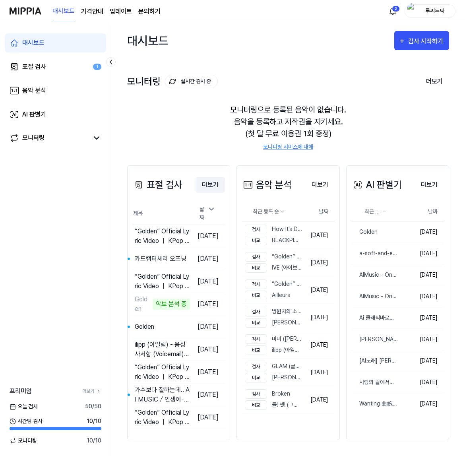 The height and width of the screenshot is (456, 465). Describe the element at coordinates (393, 11) in the screenshot. I see `button: 알림2` at that location.